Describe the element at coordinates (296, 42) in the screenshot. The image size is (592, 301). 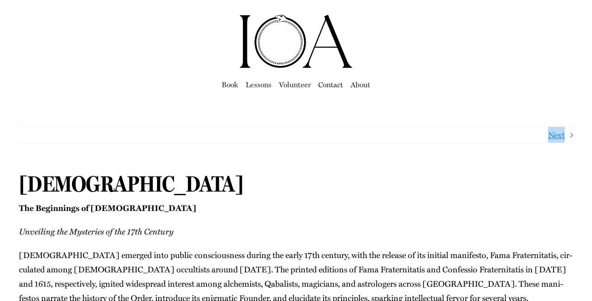
I see `img: Institute of Awakening` at that location.